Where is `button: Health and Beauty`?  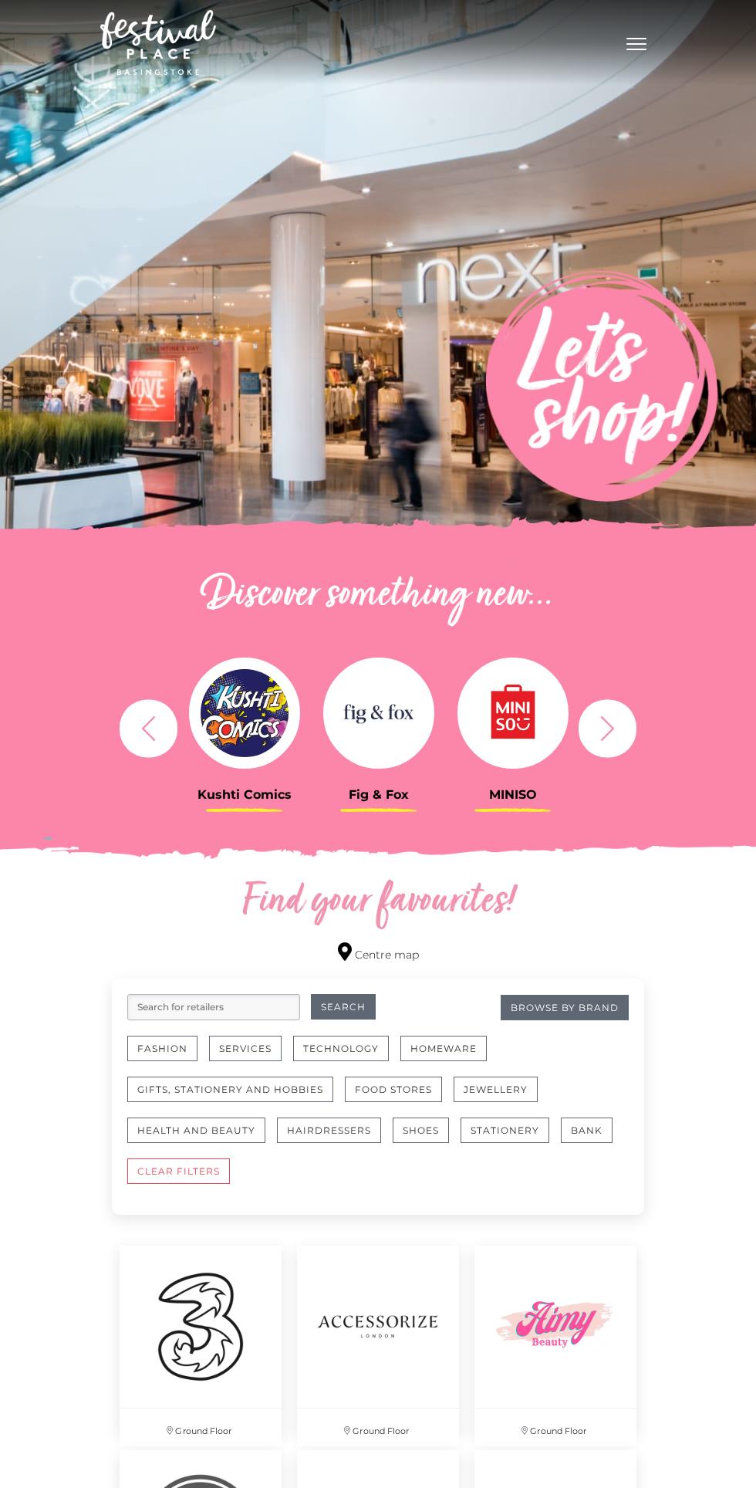 button: Health and Beauty is located at coordinates (196, 1130).